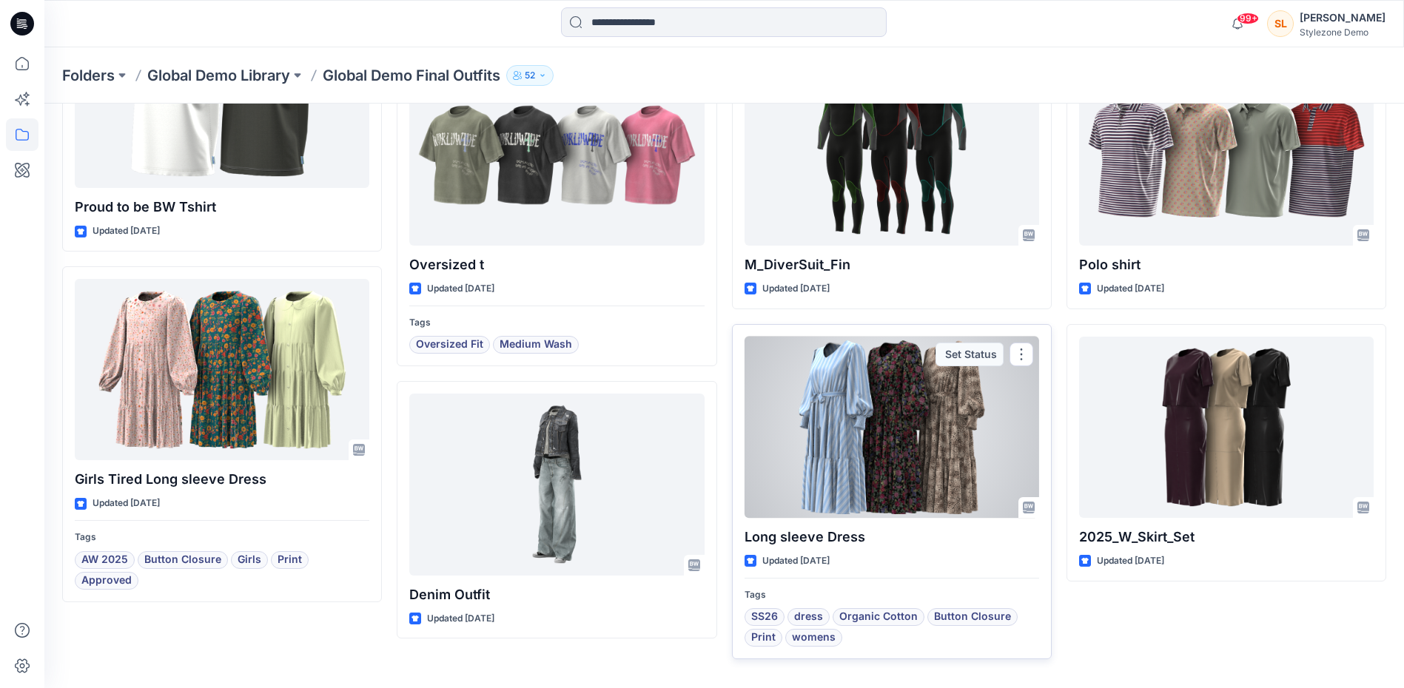 The height and width of the screenshot is (688, 1404). I want to click on a: Long sleeve Dress, so click(892, 427).